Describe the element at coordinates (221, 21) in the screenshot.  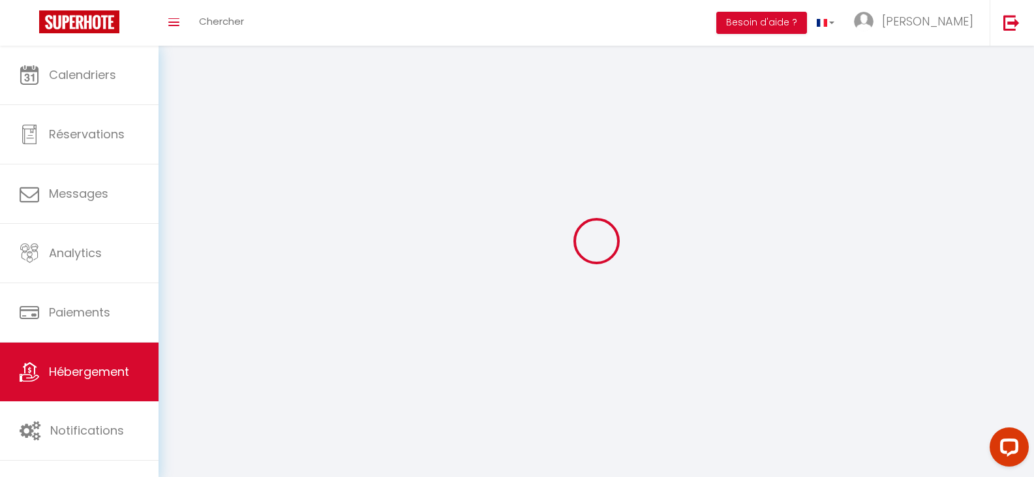
I see `span: Chercher` at that location.